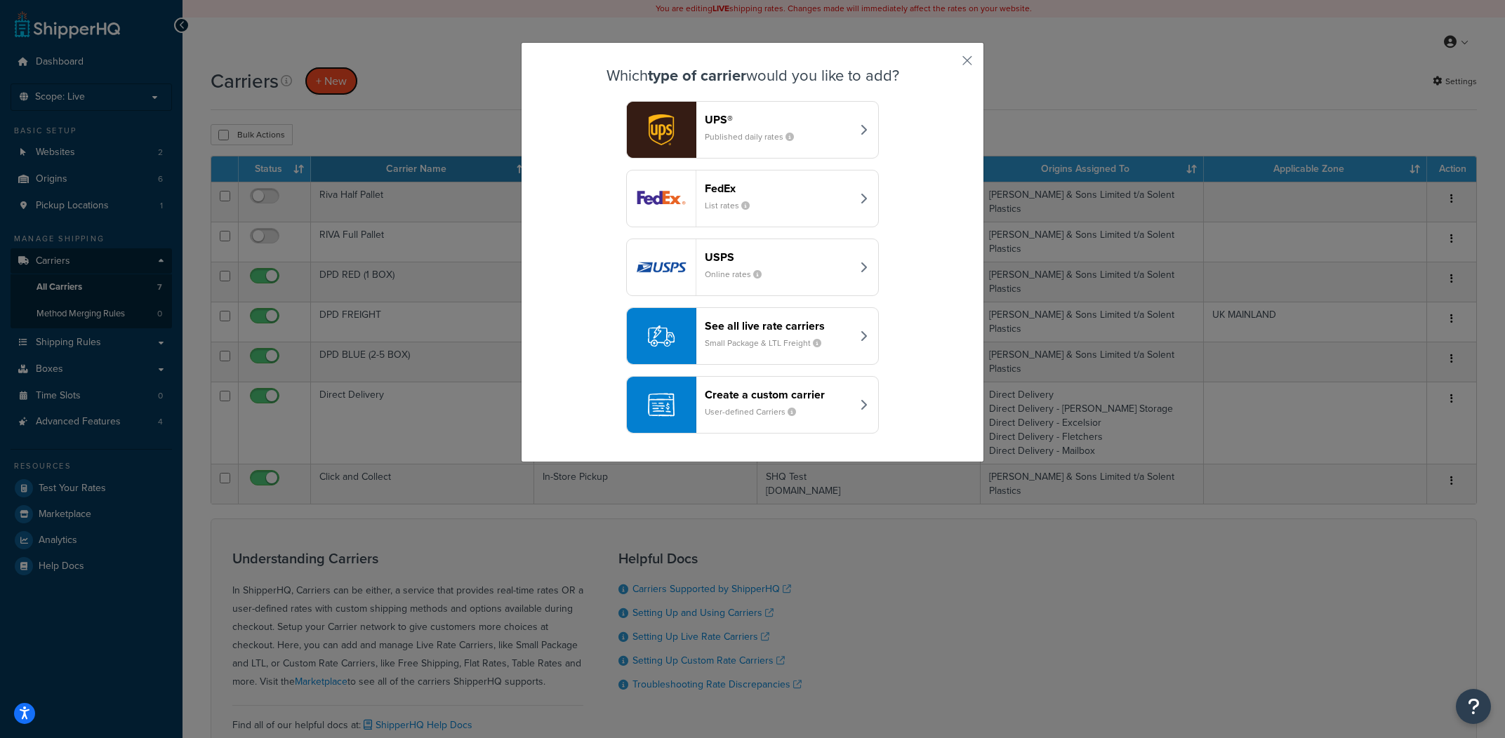 The height and width of the screenshot is (738, 1505). What do you see at coordinates (756, 412) in the screenshot?
I see `small: User-defined Carriers` at bounding box center [756, 412].